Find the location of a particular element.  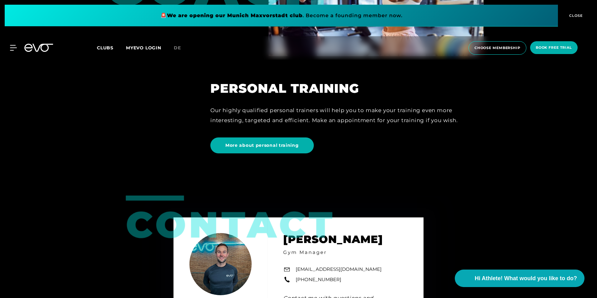

a: de is located at coordinates (181, 48).